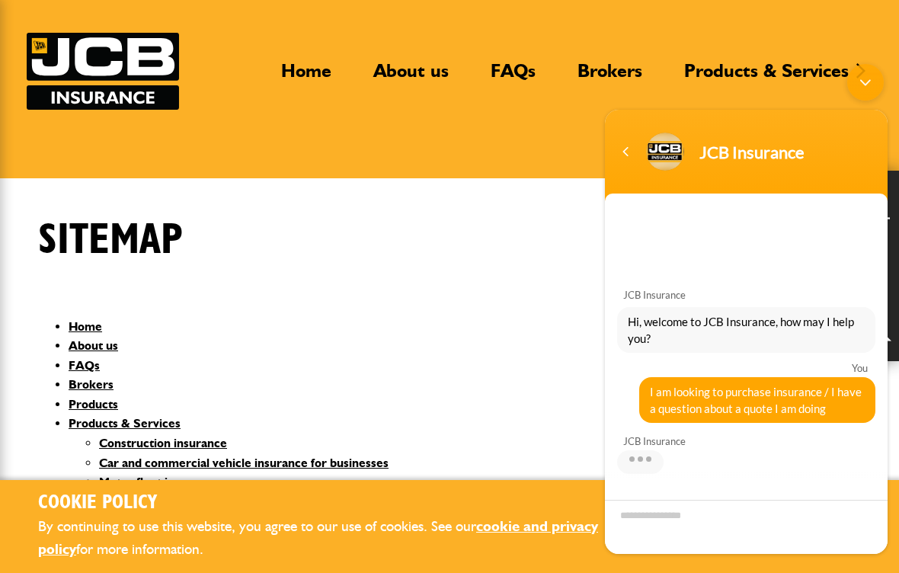 This screenshot has width=899, height=573. Describe the element at coordinates (149, 273) in the screenshot. I see `span: Hi, welcome to JCB Insurance, how may I help you?` at that location.